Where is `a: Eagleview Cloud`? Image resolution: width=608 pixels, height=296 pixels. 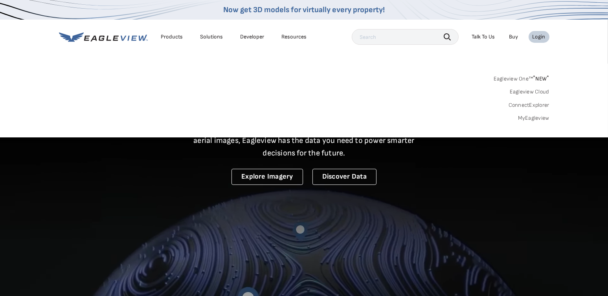
a: Eagleview Cloud is located at coordinates (530, 92).